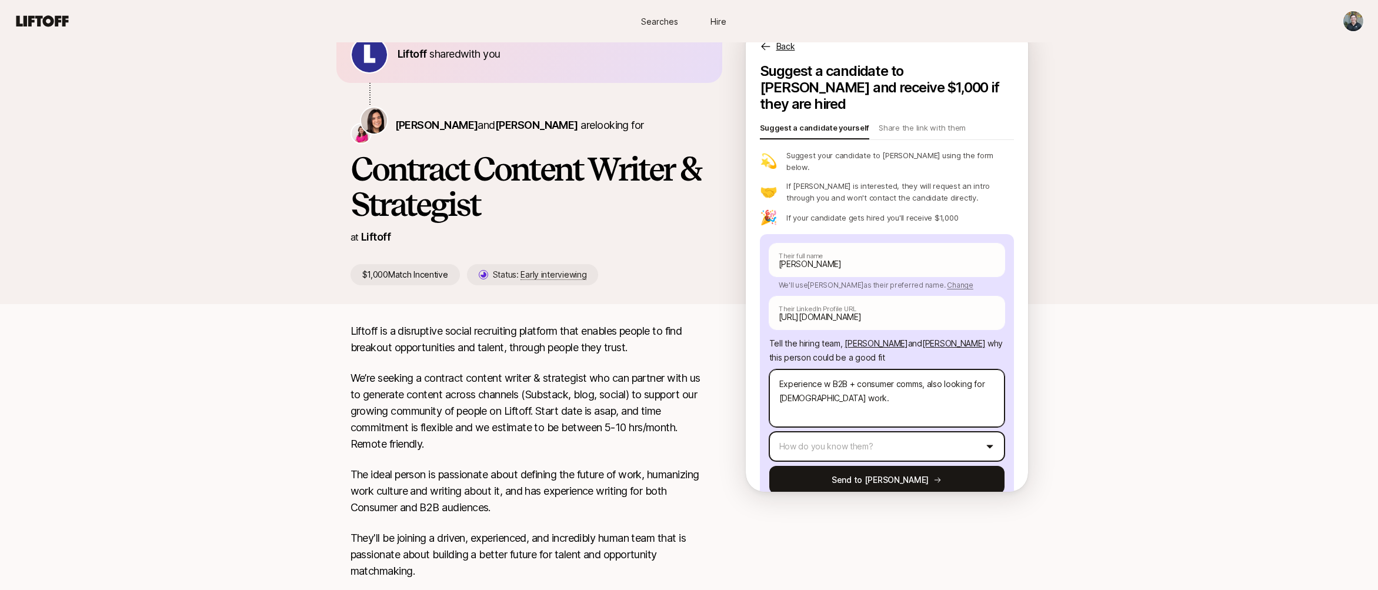  I want to click on span: Hire, so click(718, 21).